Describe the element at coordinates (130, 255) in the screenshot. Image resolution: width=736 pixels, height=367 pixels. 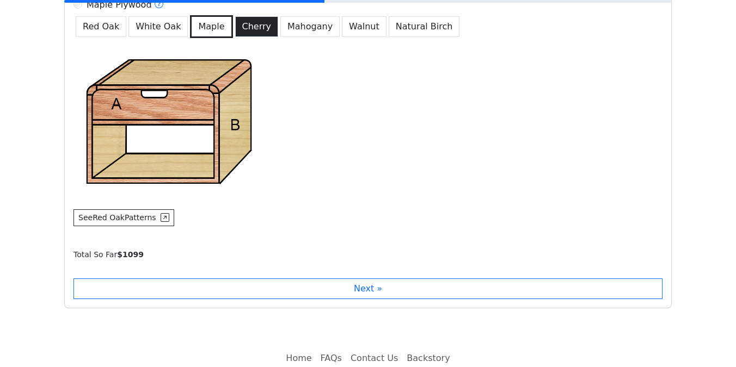
I see `b: $ 1099` at that location.